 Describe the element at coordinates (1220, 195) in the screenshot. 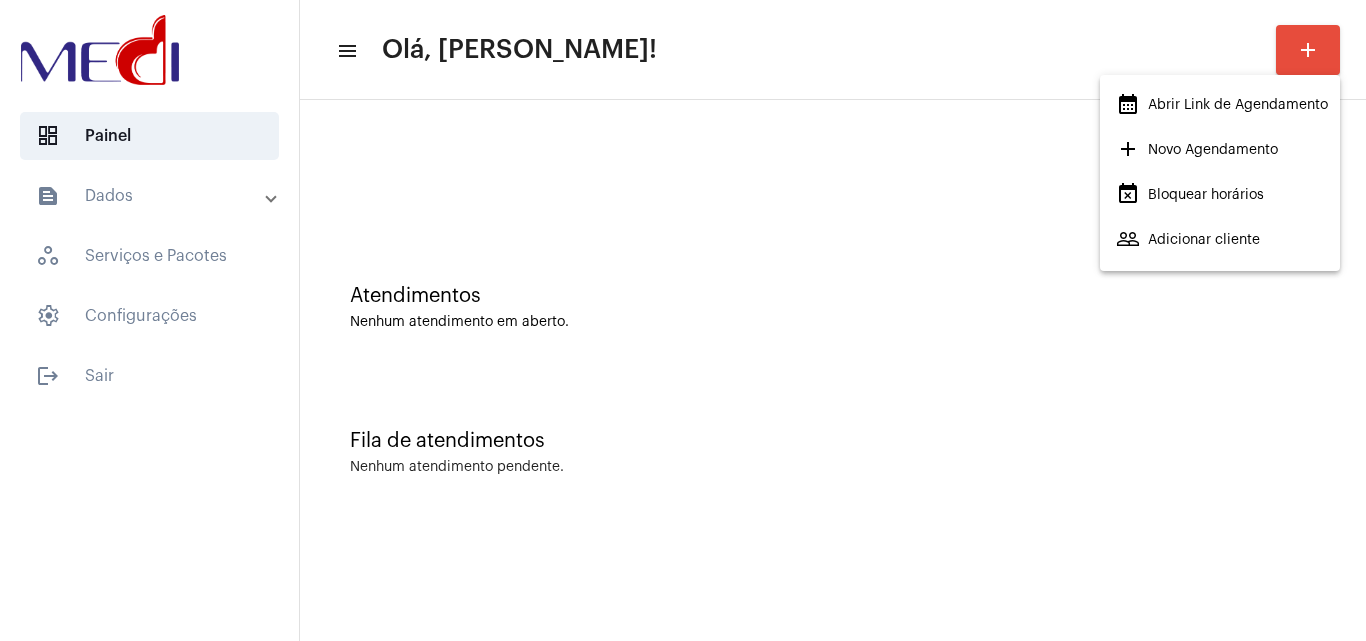

I see `button: Bloquear horários` at that location.